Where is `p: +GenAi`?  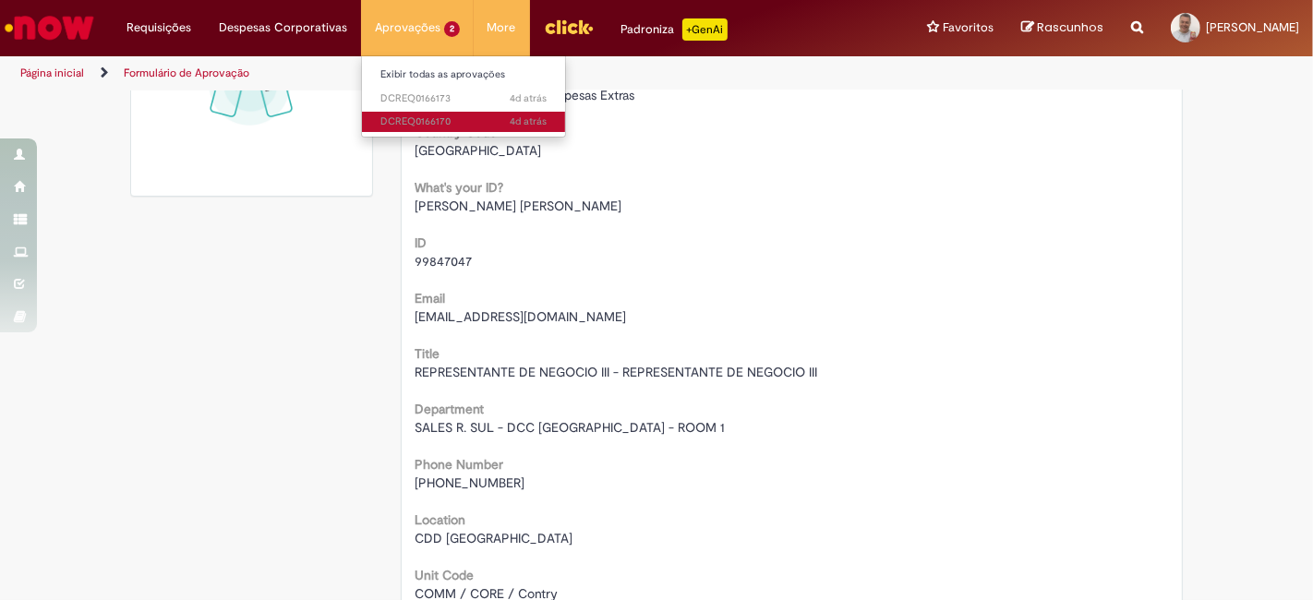 p: +GenAi is located at coordinates (705, 30).